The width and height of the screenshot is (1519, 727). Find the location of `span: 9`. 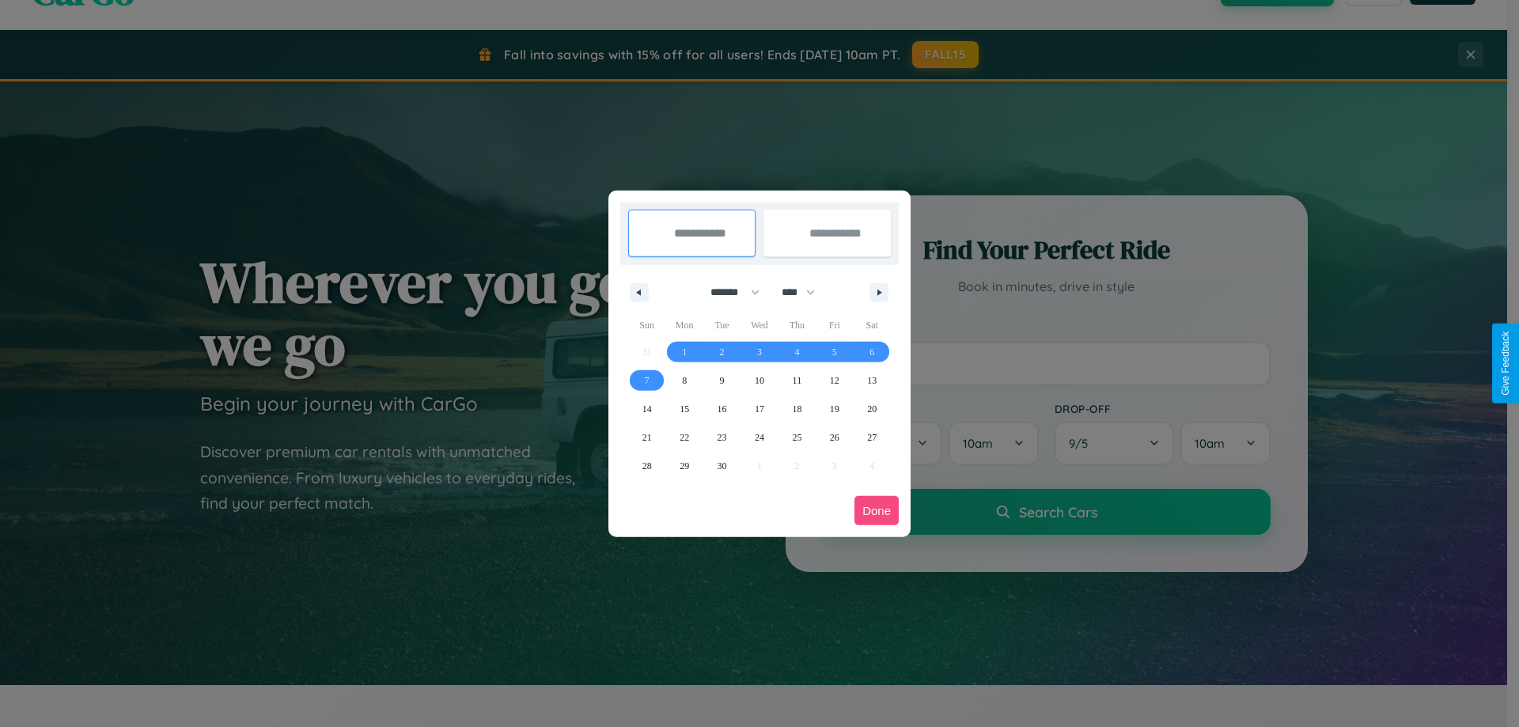

span: 9 is located at coordinates (723, 381).